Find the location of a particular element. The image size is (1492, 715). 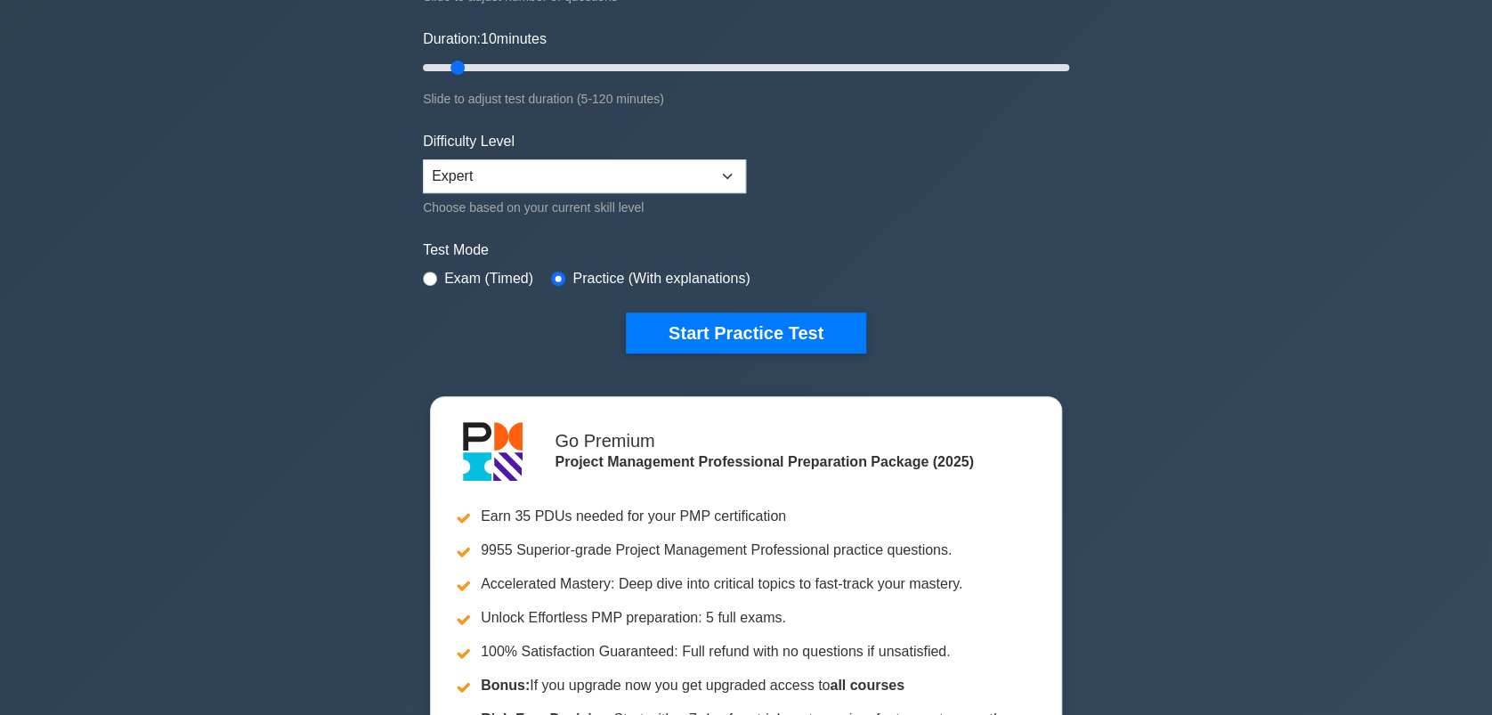

label: Practice (With explanations) is located at coordinates (660, 279).